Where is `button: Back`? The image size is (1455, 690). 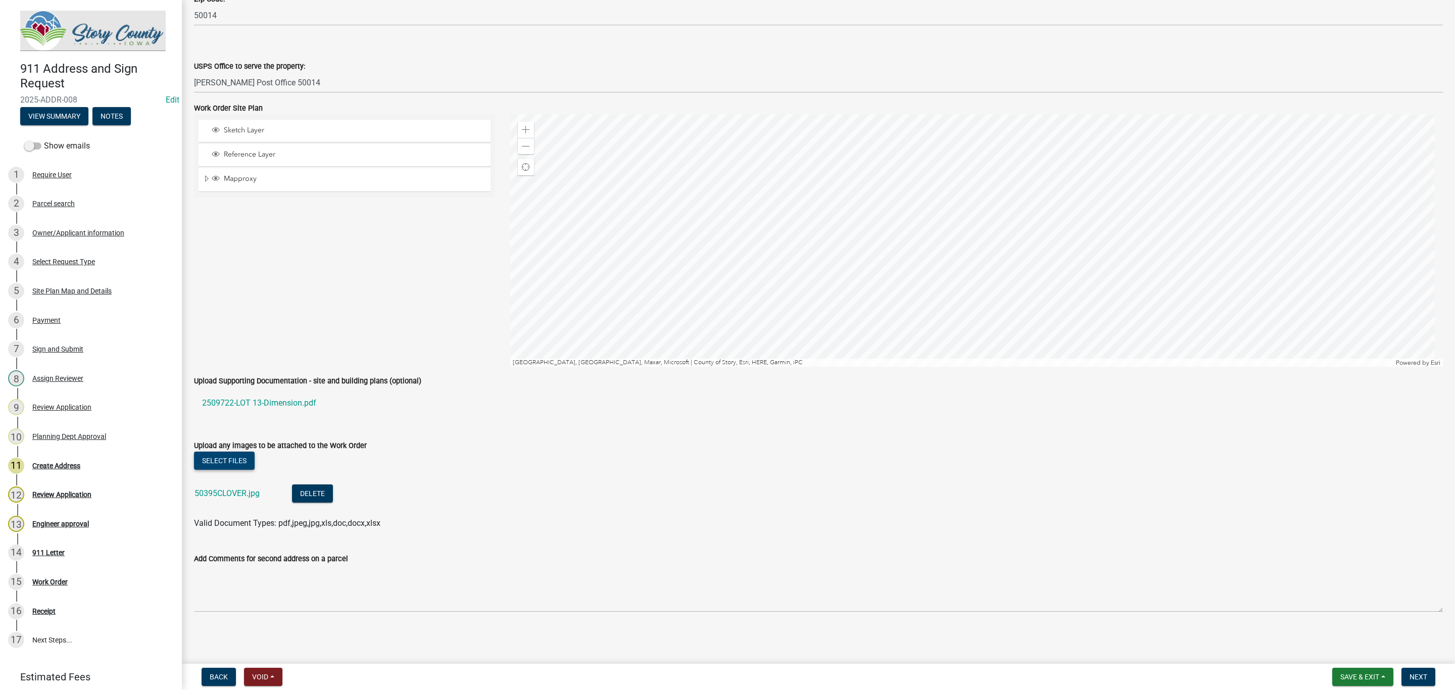
button: Back is located at coordinates (219, 677).